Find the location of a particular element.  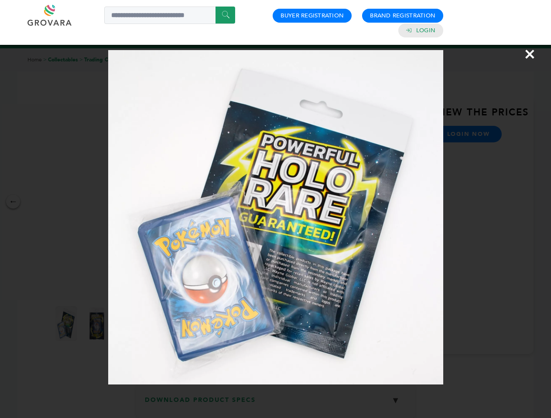

a: Buyer Registration is located at coordinates (312, 16).